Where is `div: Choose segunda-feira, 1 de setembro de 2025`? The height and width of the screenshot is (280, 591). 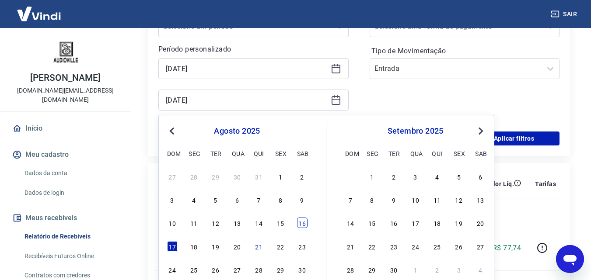
div: Choose segunda-feira, 1 de setembro de 2025 is located at coordinates (372, 177).